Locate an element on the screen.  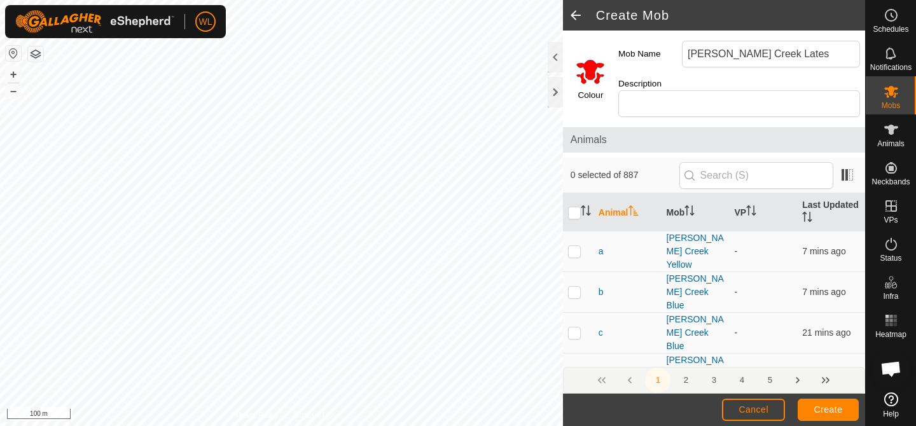
th: Animal is located at coordinates (627, 212).